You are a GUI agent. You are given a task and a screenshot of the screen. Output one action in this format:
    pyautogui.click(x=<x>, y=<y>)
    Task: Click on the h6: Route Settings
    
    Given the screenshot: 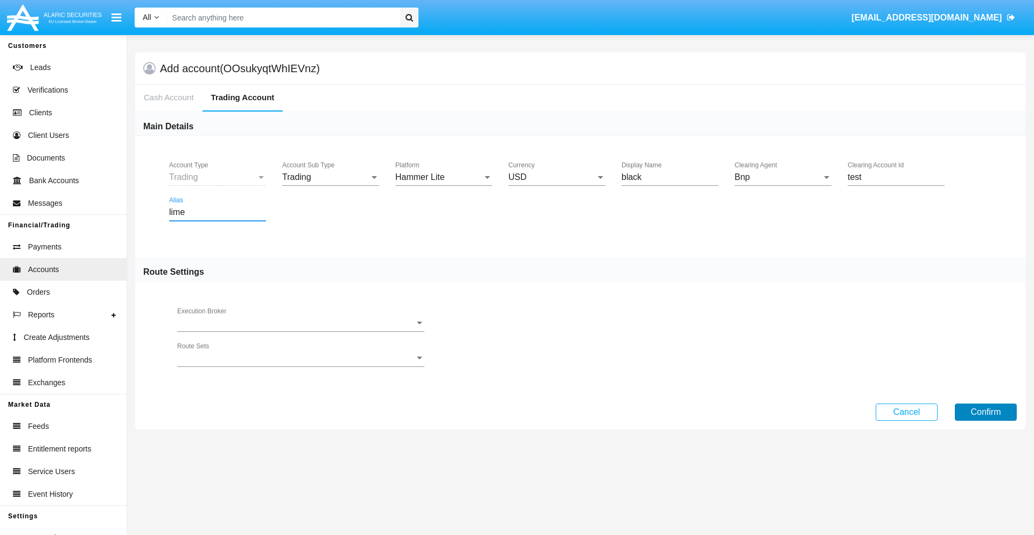 What is the action you would take?
    pyautogui.click(x=173, y=272)
    